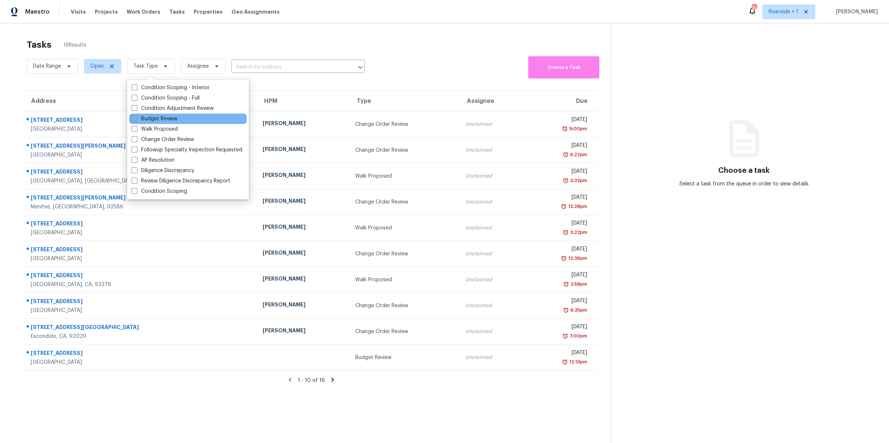 The height and width of the screenshot is (443, 889). What do you see at coordinates (153, 160) in the screenshot?
I see `label: AP Resolution` at bounding box center [153, 160].